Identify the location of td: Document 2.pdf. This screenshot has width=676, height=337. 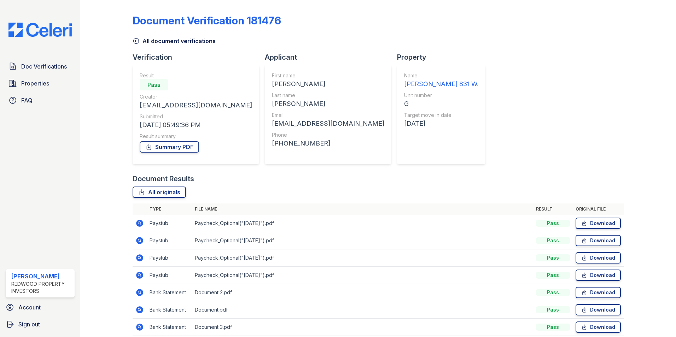
(362, 293).